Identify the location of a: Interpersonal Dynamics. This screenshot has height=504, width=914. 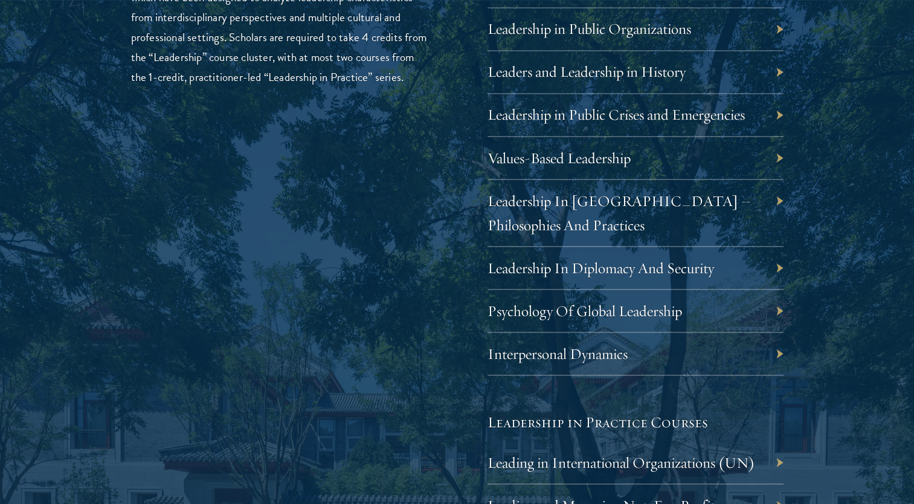
(558, 353).